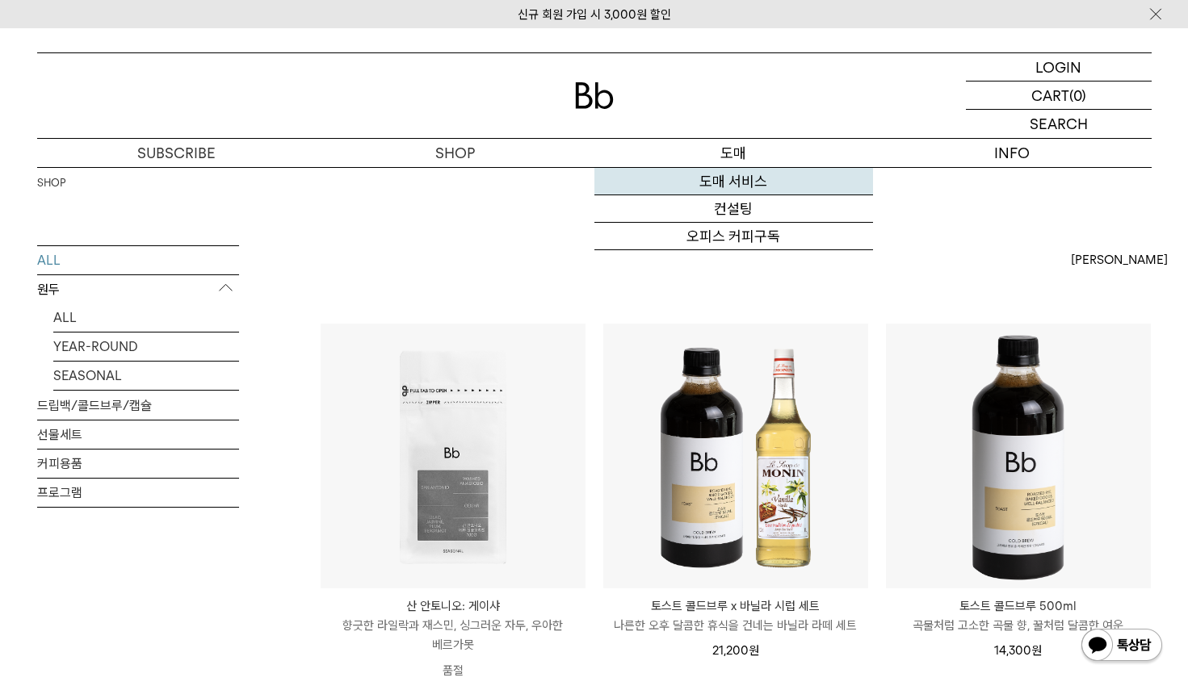  Describe the element at coordinates (146, 346) in the screenshot. I see `a: YEAR-ROUND` at that location.